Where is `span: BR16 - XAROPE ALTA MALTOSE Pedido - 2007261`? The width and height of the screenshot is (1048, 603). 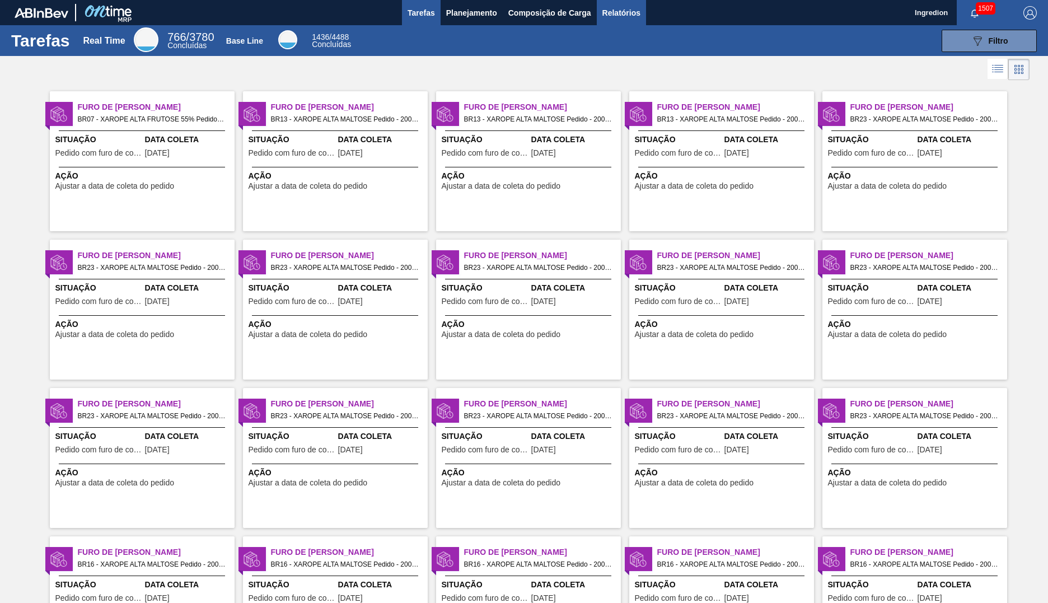
span: BR16 - XAROPE ALTA MALTOSE Pedido - 2007261 is located at coordinates (924, 564).